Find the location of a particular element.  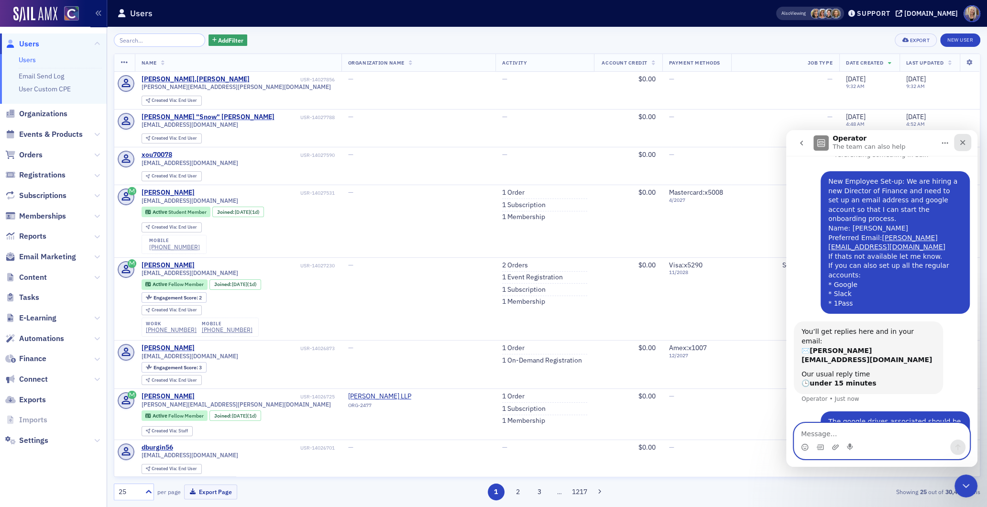

time: 4:52 AM is located at coordinates (916, 124).